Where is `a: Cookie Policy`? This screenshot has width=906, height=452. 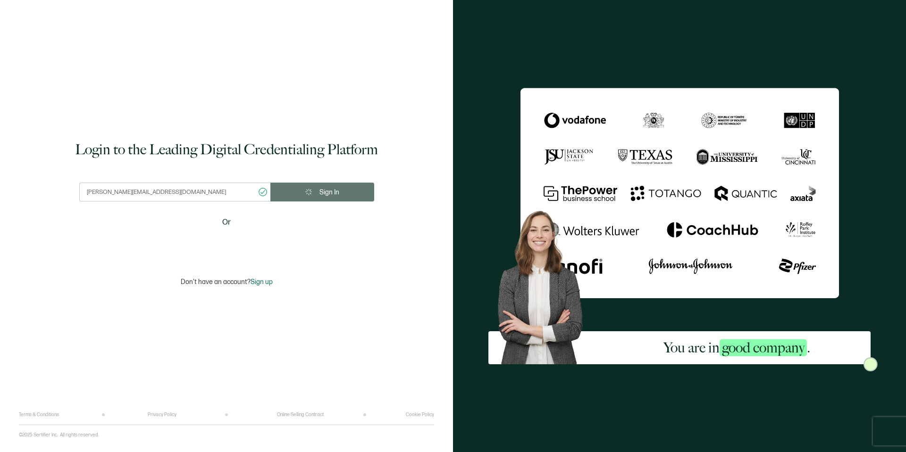
a: Cookie Policy is located at coordinates (420, 415).